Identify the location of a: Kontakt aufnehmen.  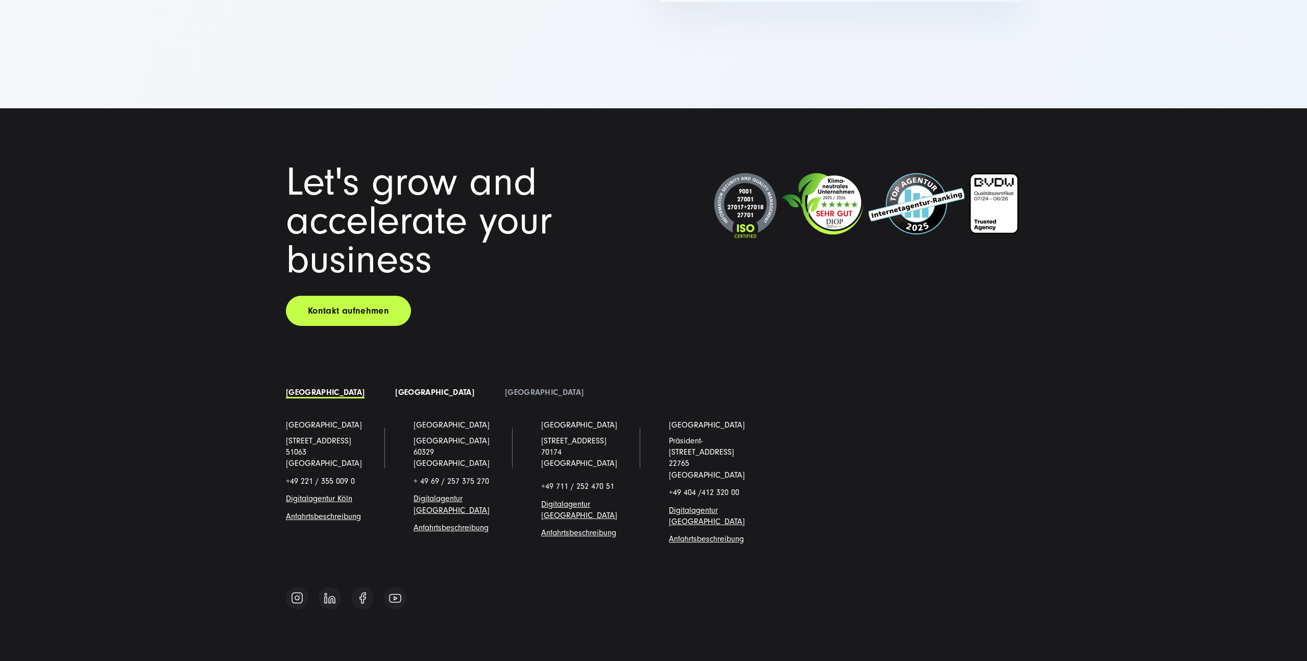
(348, 310).